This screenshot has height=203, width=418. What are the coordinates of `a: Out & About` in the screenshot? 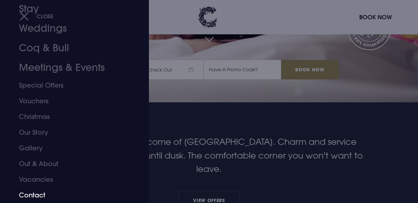 It's located at (70, 164).